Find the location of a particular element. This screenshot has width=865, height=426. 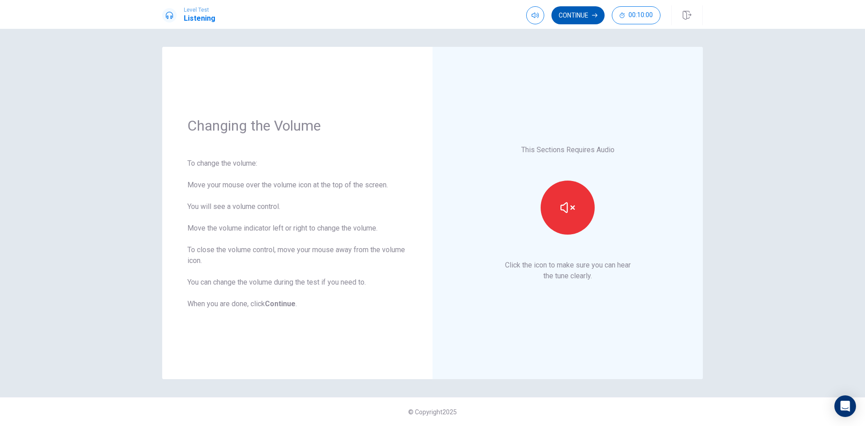

span: Level Test is located at coordinates (200, 10).